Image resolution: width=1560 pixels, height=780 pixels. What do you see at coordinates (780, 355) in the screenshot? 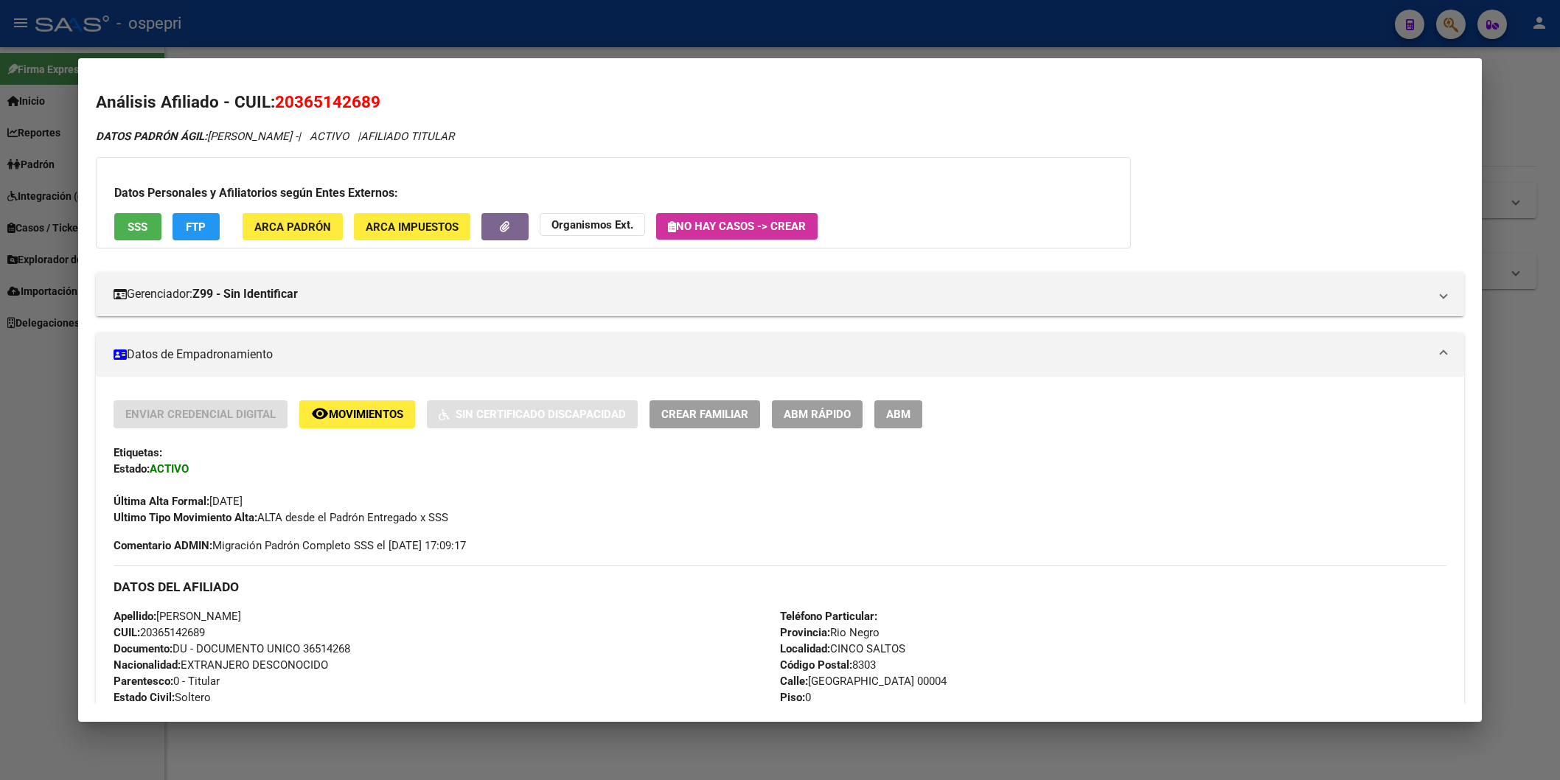
I see `mat-expansion-panel-header: Datos de Empadronamiento` at bounding box center [780, 355].